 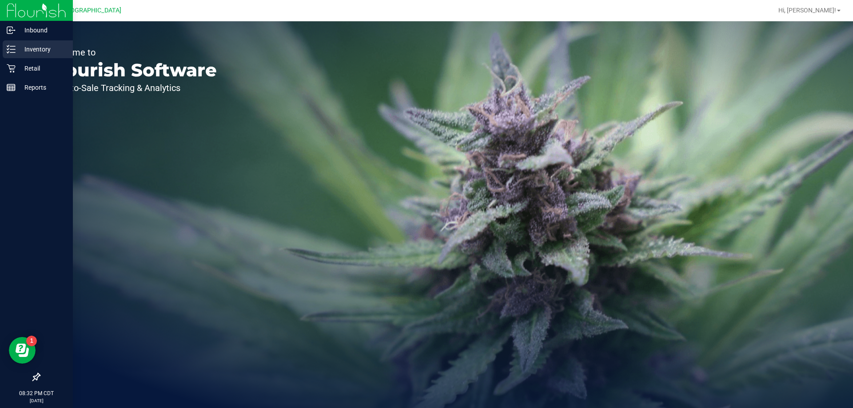 What do you see at coordinates (36, 393) in the screenshot?
I see `p: 08:32 PM CDT` at bounding box center [36, 393].